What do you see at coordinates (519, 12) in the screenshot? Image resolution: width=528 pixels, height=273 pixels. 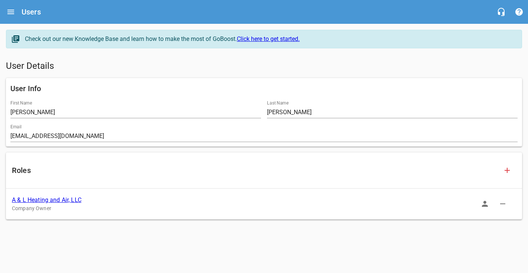 I see `button: Support Portal` at bounding box center [519, 12].